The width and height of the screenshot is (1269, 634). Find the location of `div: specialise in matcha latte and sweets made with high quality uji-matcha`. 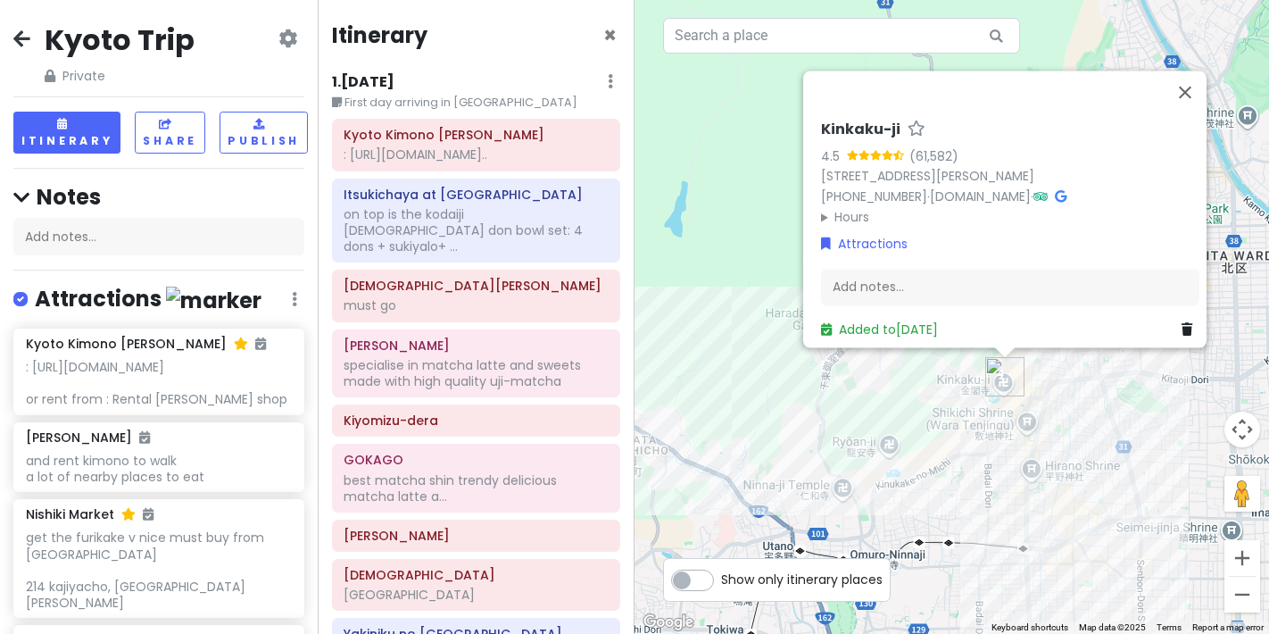

div: specialise in matcha latte and sweets made with high quality uji-matcha is located at coordinates (476, 373).